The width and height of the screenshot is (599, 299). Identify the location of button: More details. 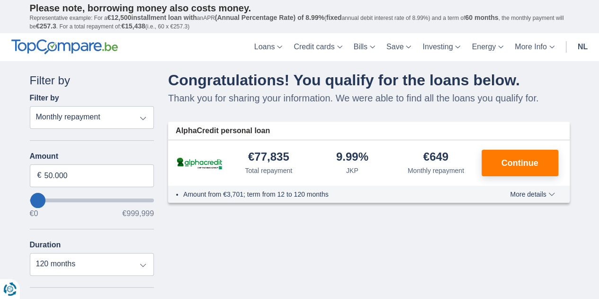
(532, 194).